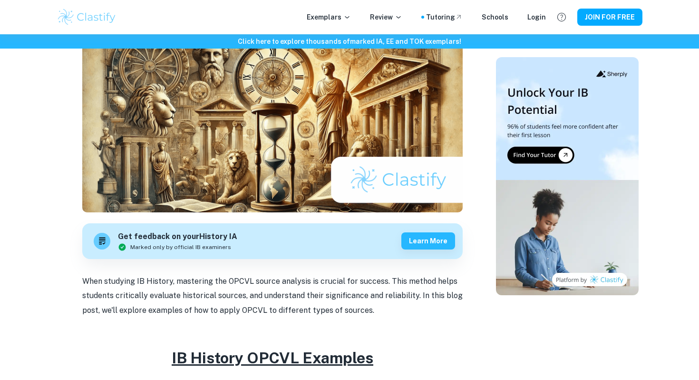 The image size is (699, 380). What do you see at coordinates (350, 41) in the screenshot?
I see `h6: Click here to explore thousands of marked IA, EE and TOK exemplars !` at bounding box center [350, 41].